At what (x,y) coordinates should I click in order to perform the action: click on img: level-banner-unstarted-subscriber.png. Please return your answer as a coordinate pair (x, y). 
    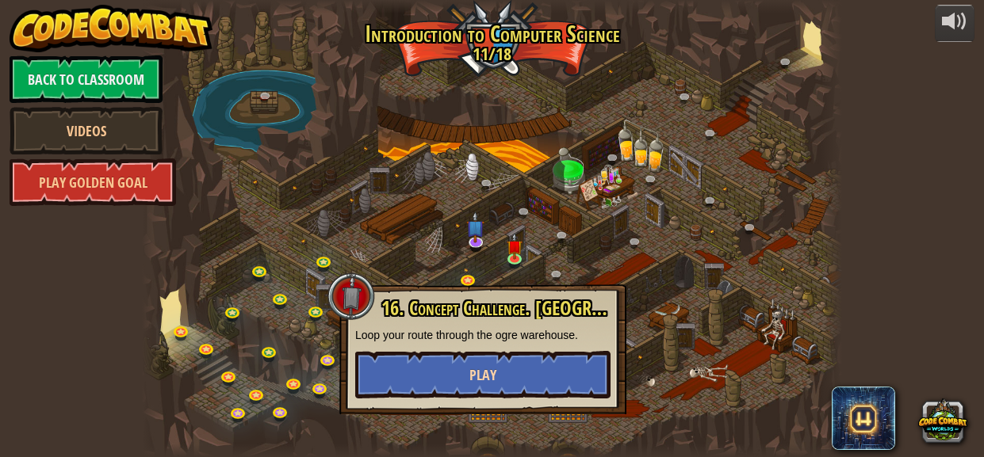
    Looking at the image, I should click on (476, 227).